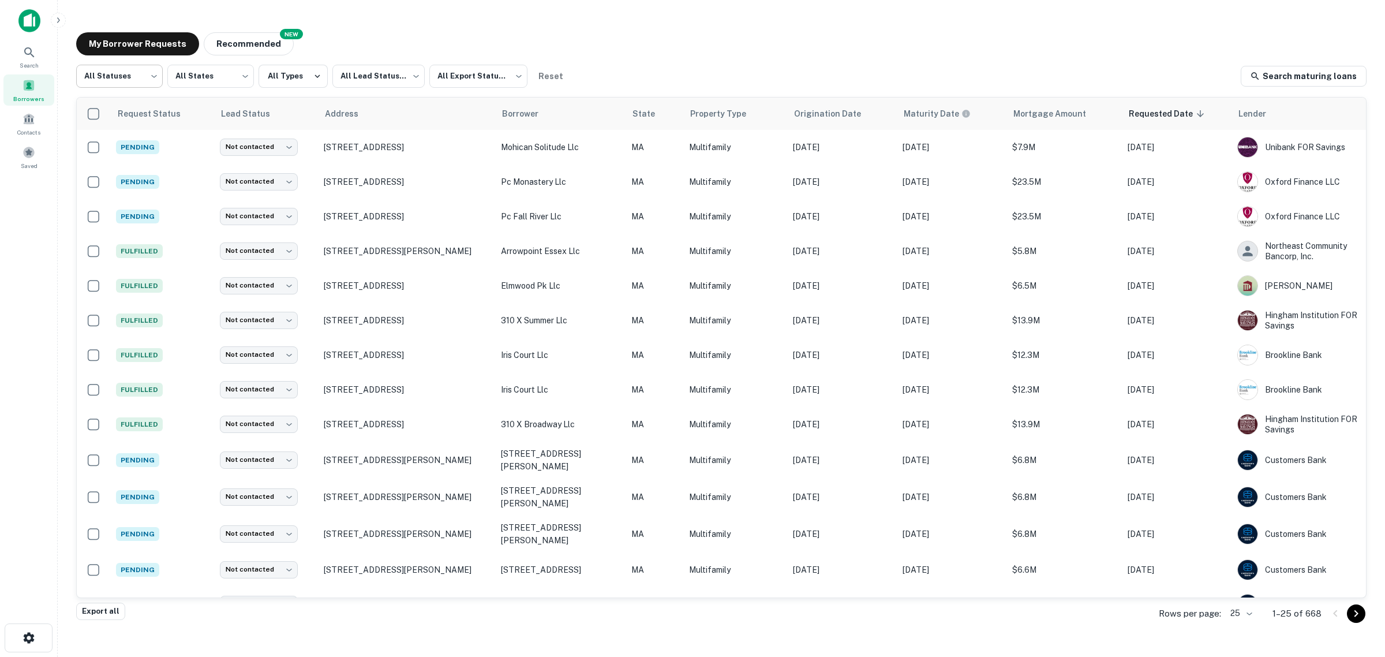 This screenshot has width=1385, height=657. I want to click on div: Customers Bank, so click(1299, 534).